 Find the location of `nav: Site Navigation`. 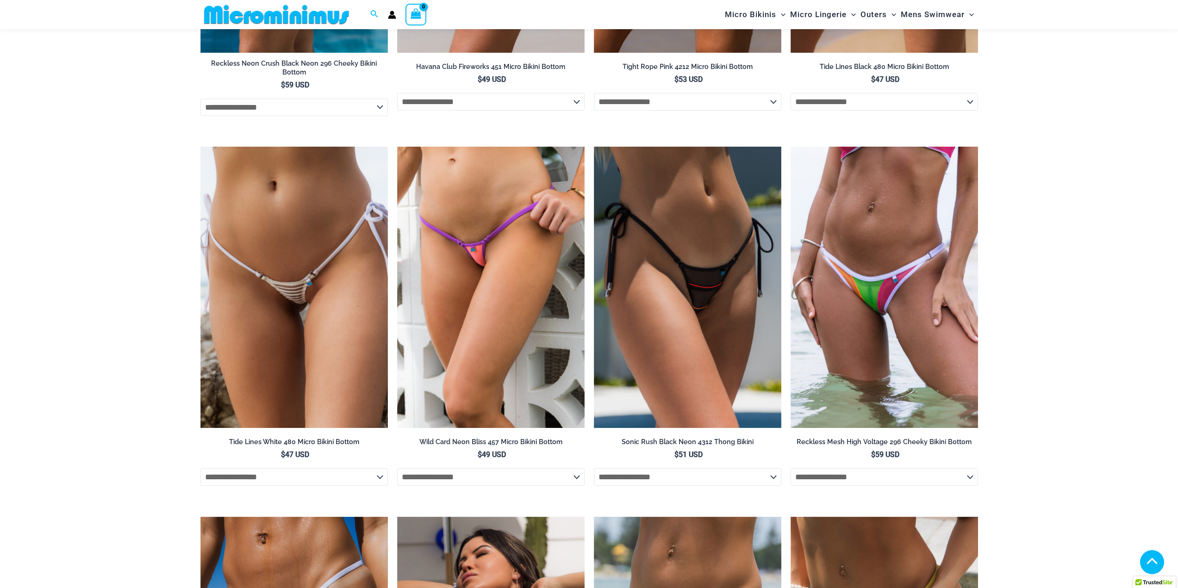

nav: Site Navigation is located at coordinates (849, 14).